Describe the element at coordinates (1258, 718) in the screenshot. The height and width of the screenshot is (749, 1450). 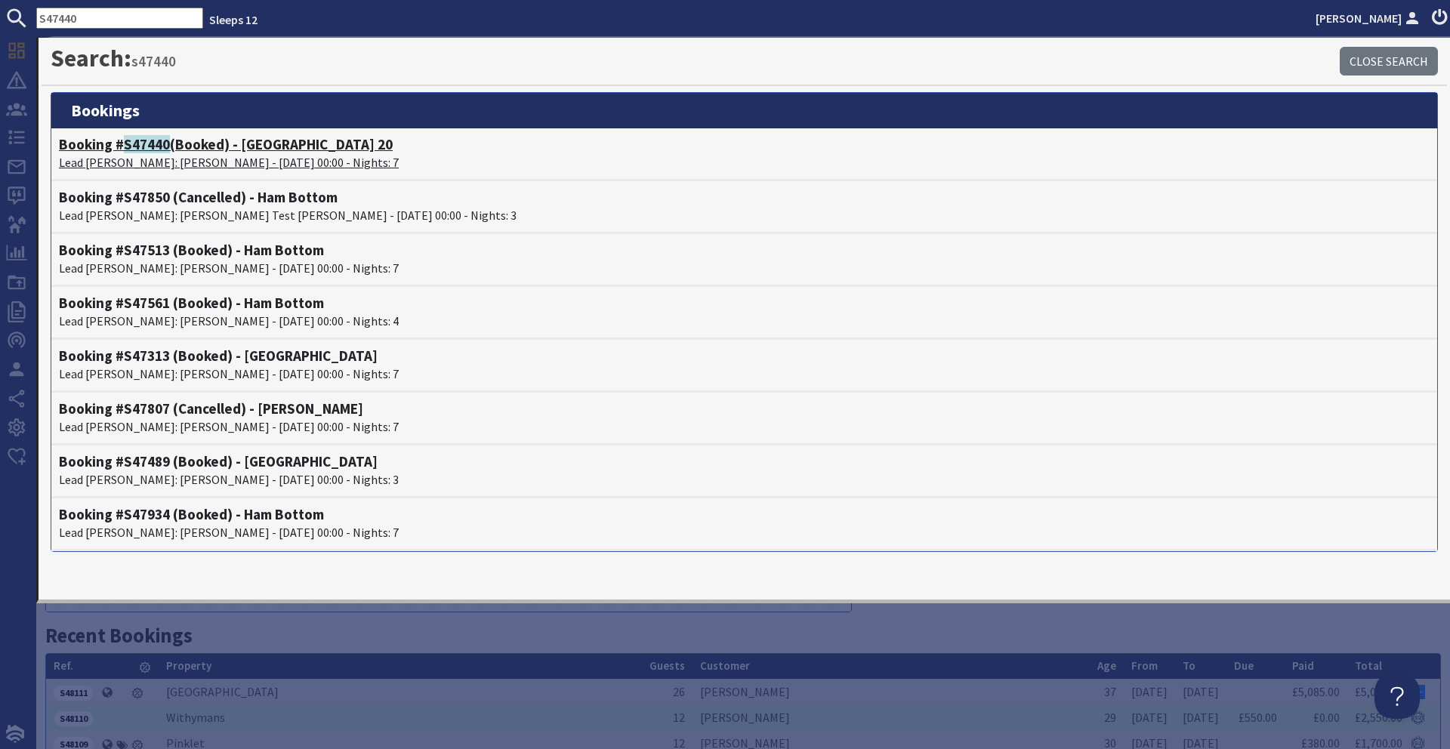
I see `a: £550.00` at that location.